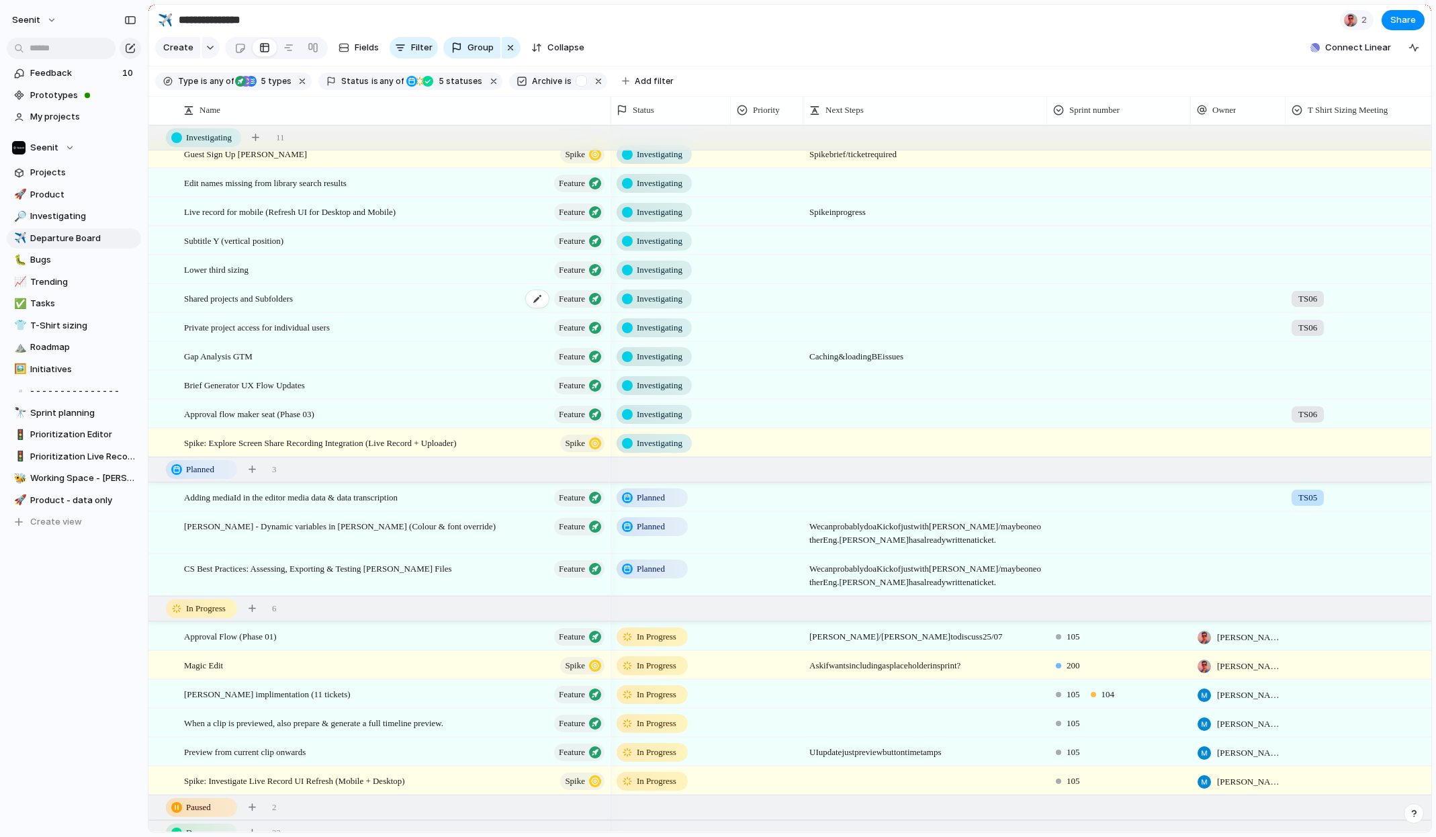 This screenshot has height=837, width=1436. What do you see at coordinates (265, 182) in the screenshot?
I see `span: Edit names missing from library search results` at bounding box center [265, 182].